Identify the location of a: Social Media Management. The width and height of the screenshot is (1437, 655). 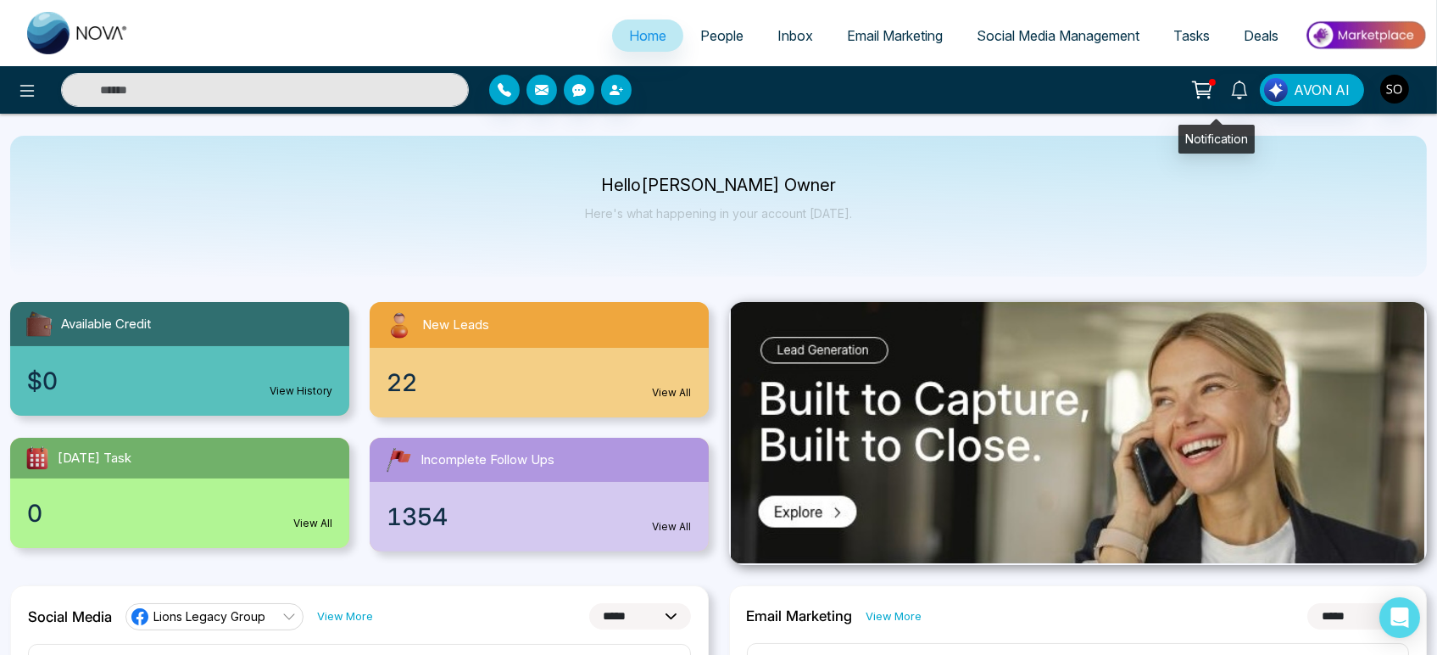
(1058, 36).